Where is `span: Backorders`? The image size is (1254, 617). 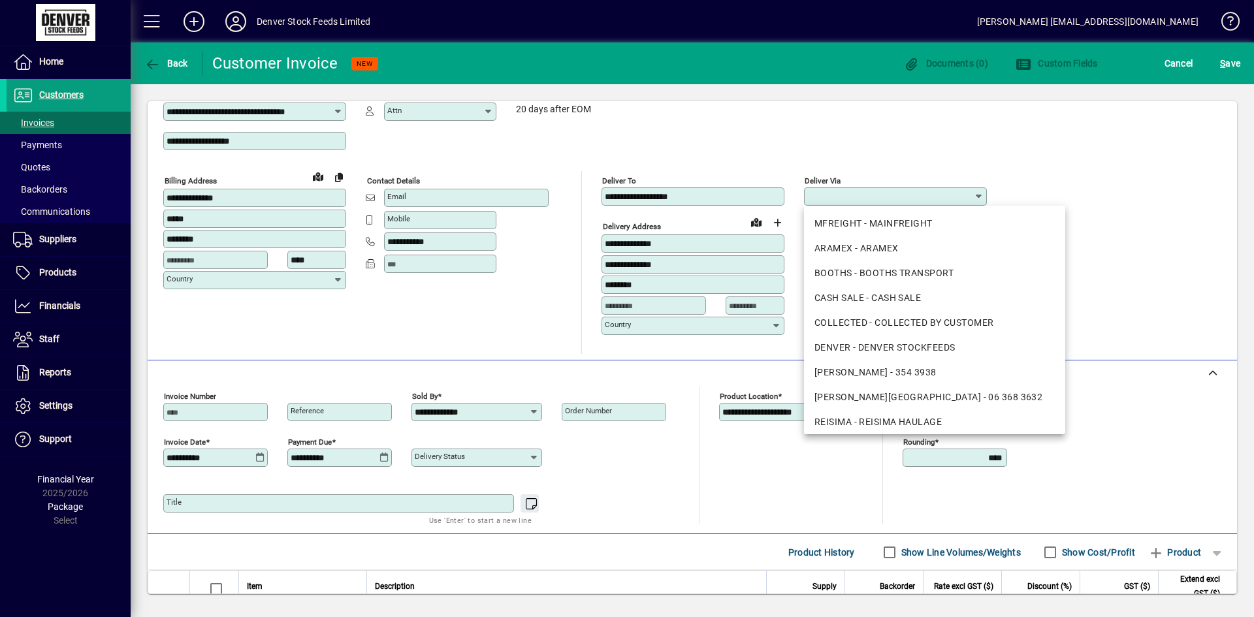
span: Backorders is located at coordinates (40, 189).